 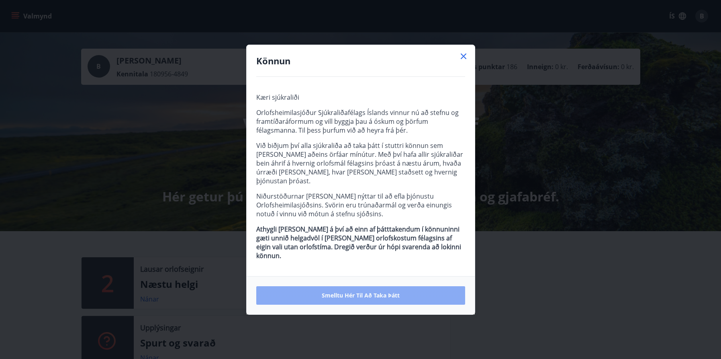 What do you see at coordinates (361, 295) in the screenshot?
I see `span: Smelltu hér til að taka þátt` at bounding box center [361, 295].